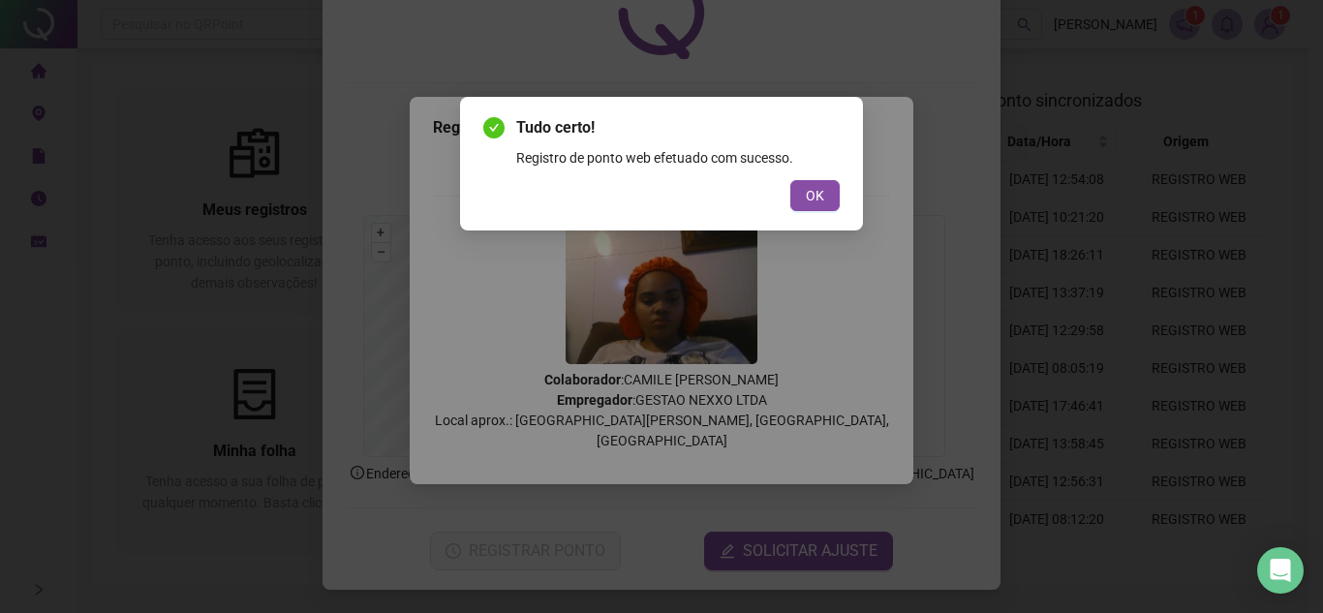 This screenshot has width=1323, height=613. I want to click on div: Open Intercom Messenger, so click(1281, 571).